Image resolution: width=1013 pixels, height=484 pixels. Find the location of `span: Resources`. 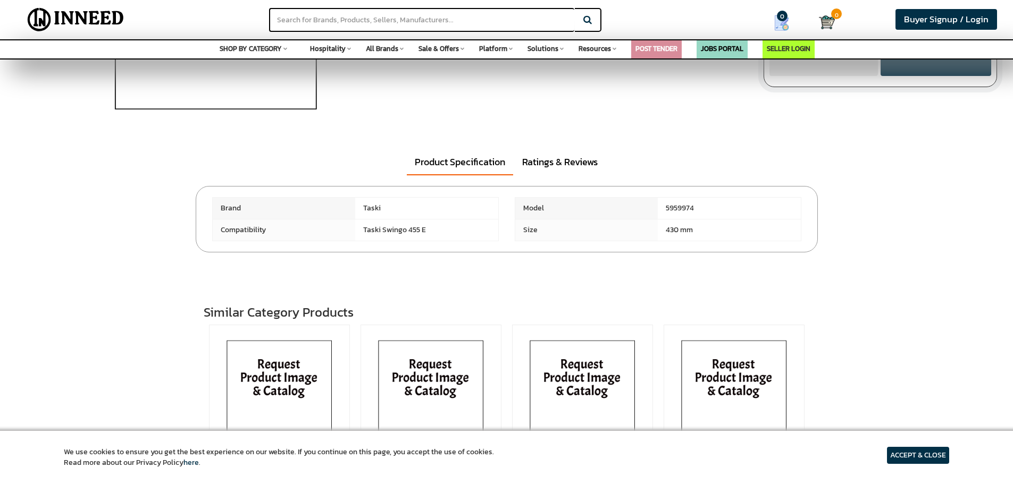

span: Resources is located at coordinates (595, 48).